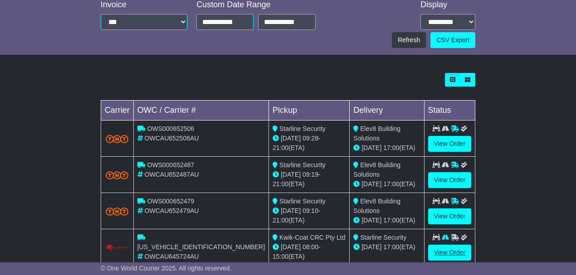 This screenshot has width=576, height=275. What do you see at coordinates (312, 238) in the screenshot?
I see `span: Kwik-Coat CRC Pty Ltd` at bounding box center [312, 238].